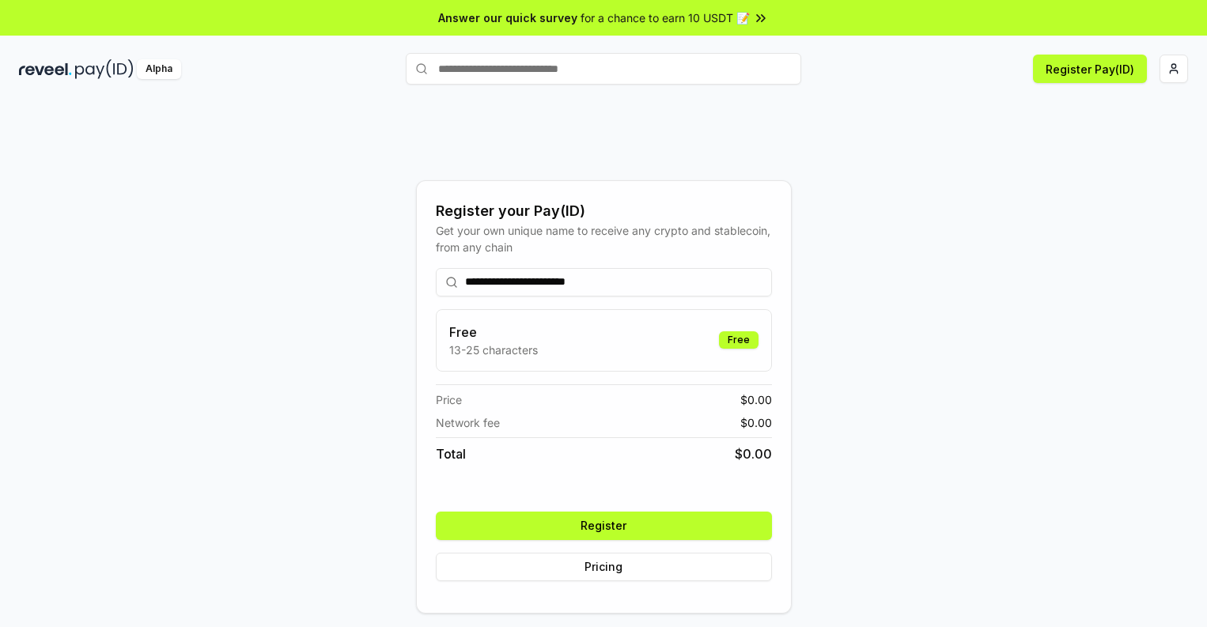 The width and height of the screenshot is (1207, 627). Describe the element at coordinates (104, 69) in the screenshot. I see `img: pay_id` at that location.